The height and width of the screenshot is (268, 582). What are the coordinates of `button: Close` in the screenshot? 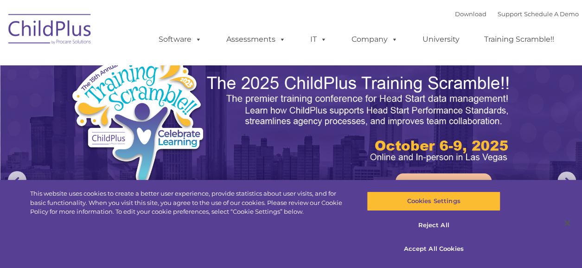 It's located at (567, 223).